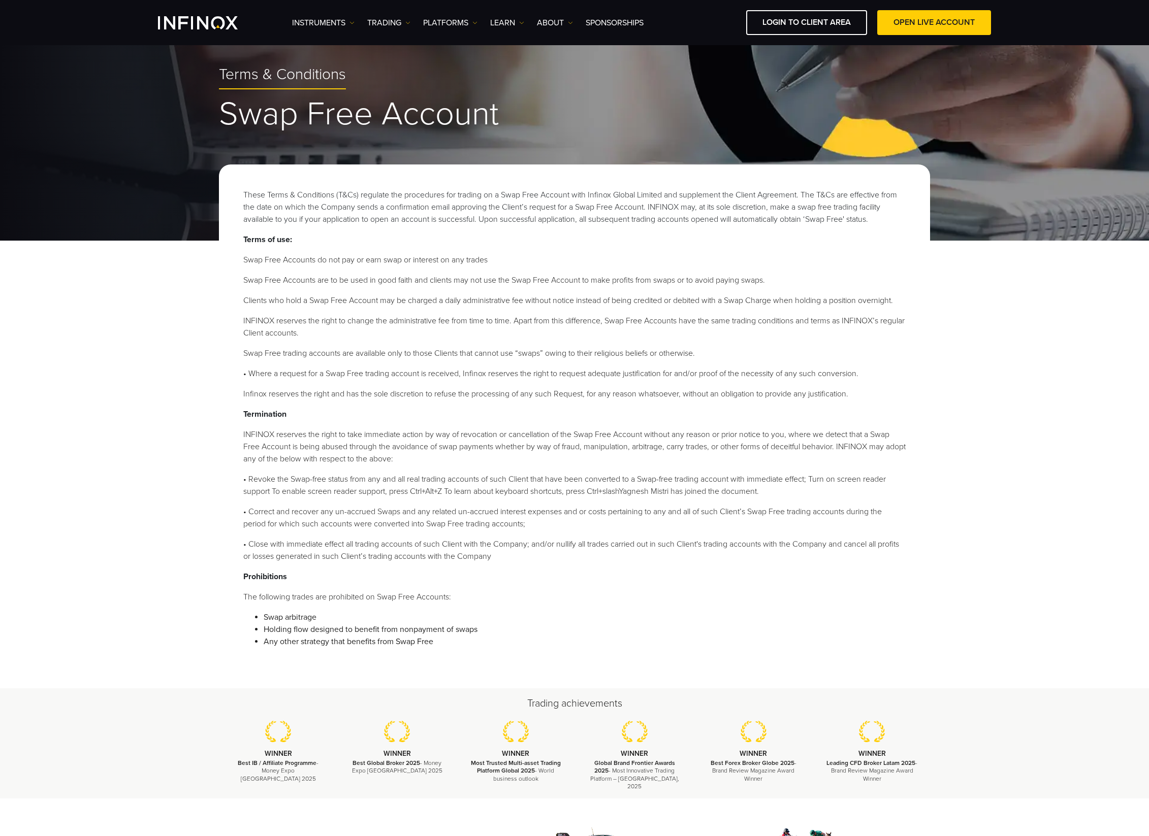 The image size is (1149, 836). What do you see at coordinates (507, 23) in the screenshot?
I see `a: Learn` at bounding box center [507, 23].